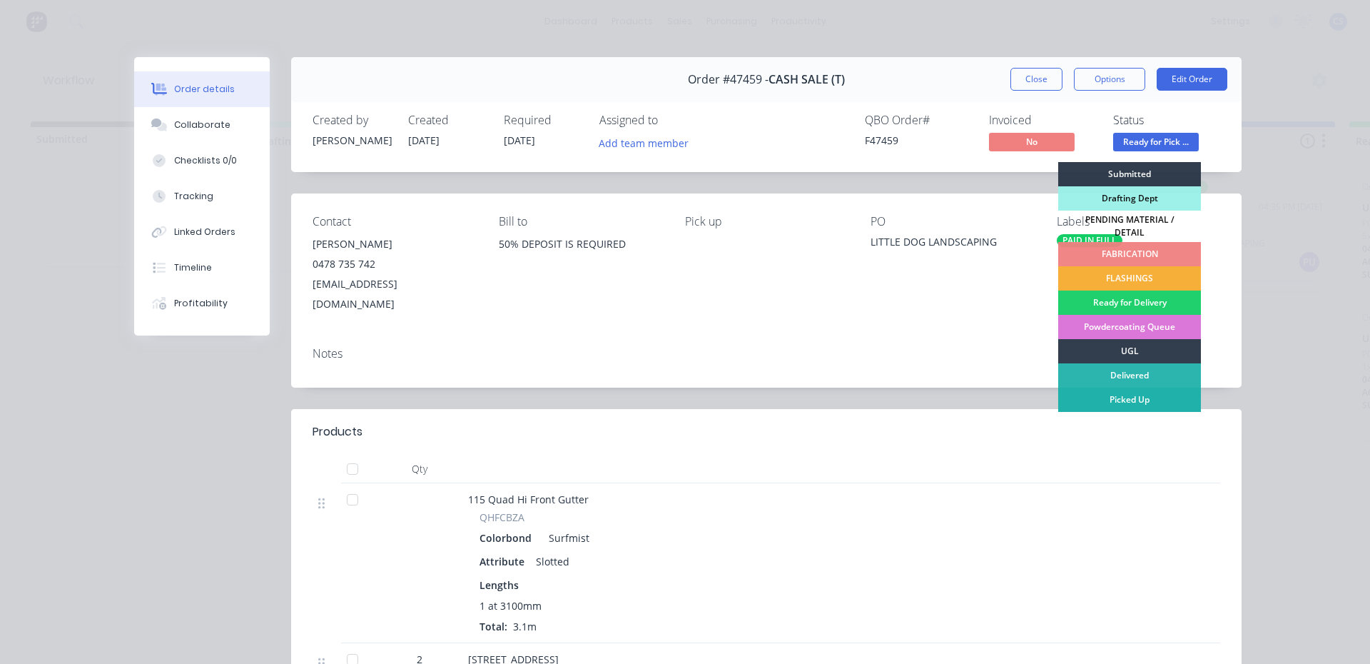  I want to click on button: Edit Order, so click(1192, 79).